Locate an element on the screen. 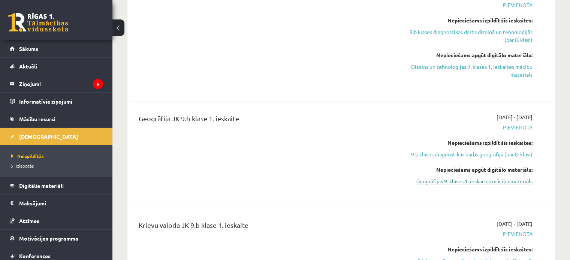 The width and height of the screenshot is (570, 260). span: Konferences is located at coordinates (35, 256).